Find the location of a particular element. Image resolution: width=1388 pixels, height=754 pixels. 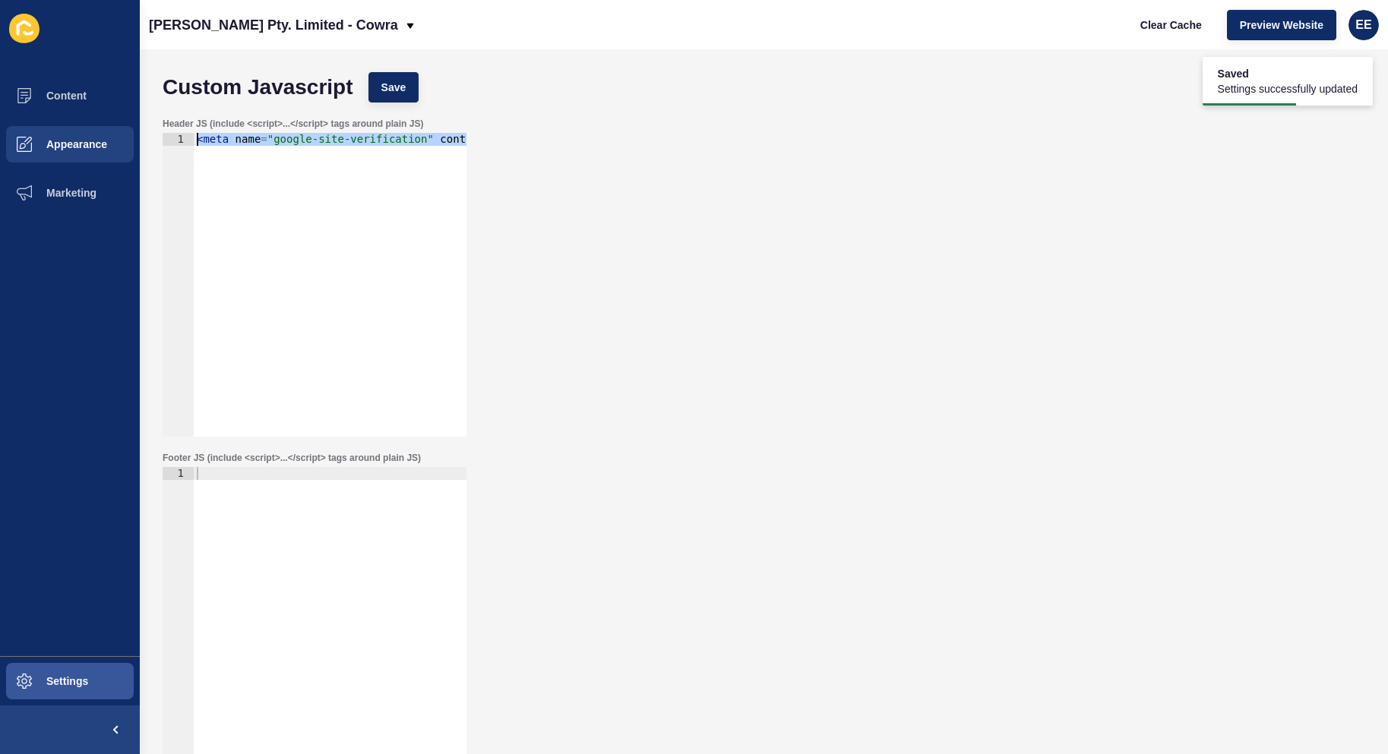

span: EE is located at coordinates (1363, 25).